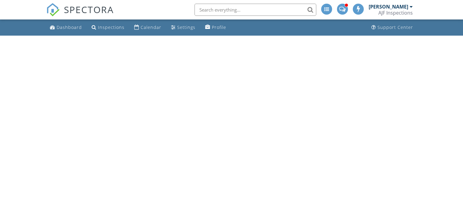  What do you see at coordinates (69, 27) in the screenshot?
I see `div: Dashboard` at bounding box center [69, 27].